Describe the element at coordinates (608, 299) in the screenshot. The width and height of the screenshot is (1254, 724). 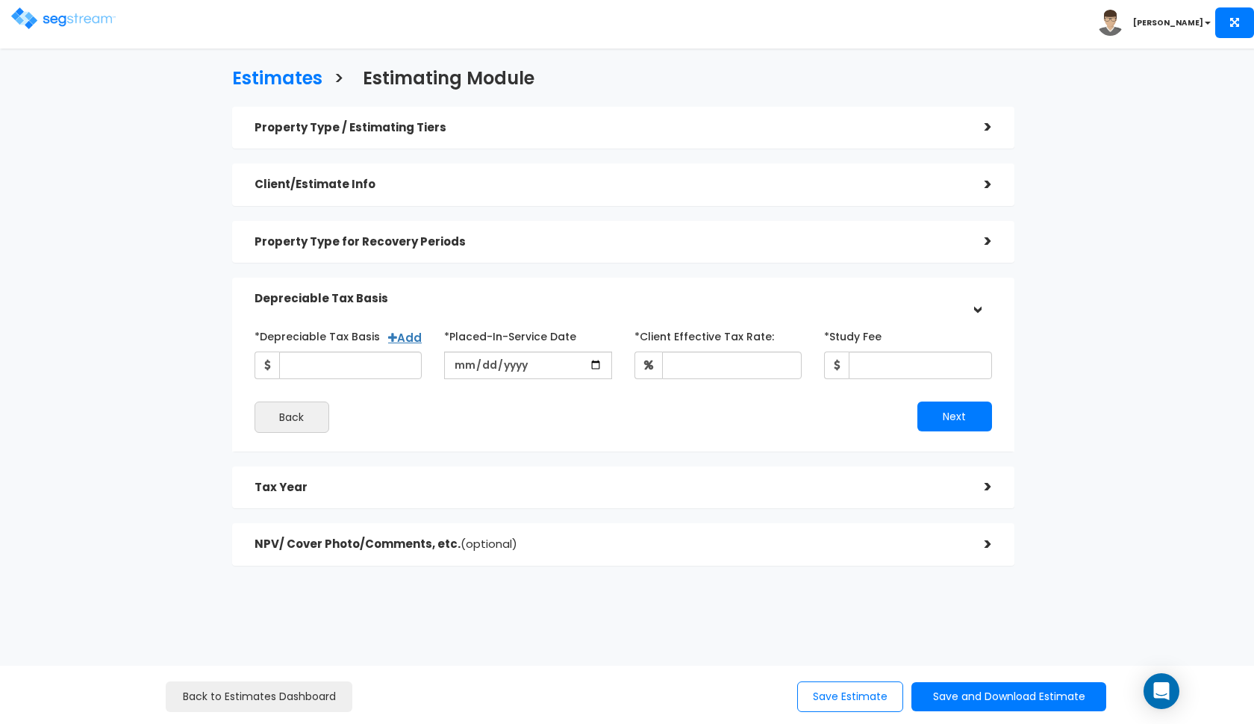
I see `h5: Depreciable Tax Basis` at that location.